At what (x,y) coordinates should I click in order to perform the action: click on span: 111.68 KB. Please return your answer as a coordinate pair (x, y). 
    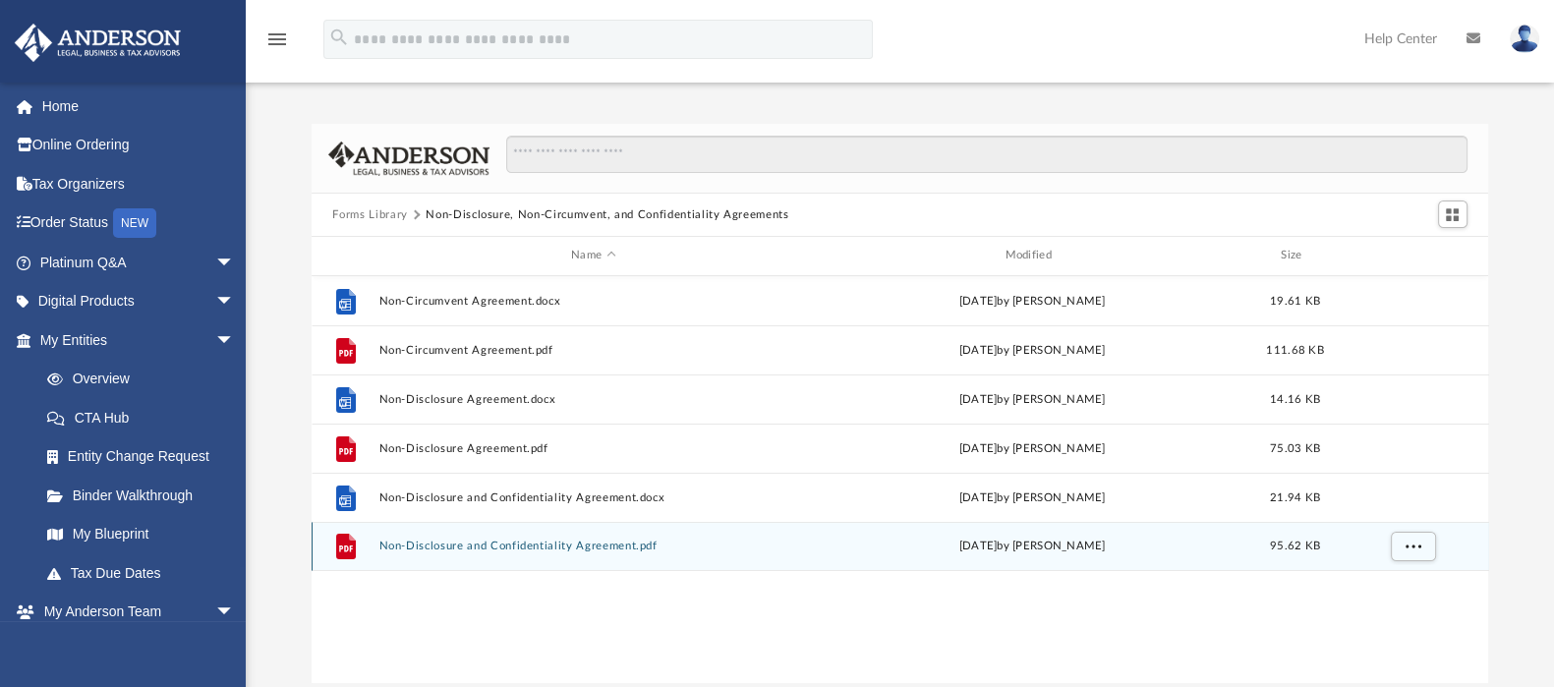
    Looking at the image, I should click on (1295, 349).